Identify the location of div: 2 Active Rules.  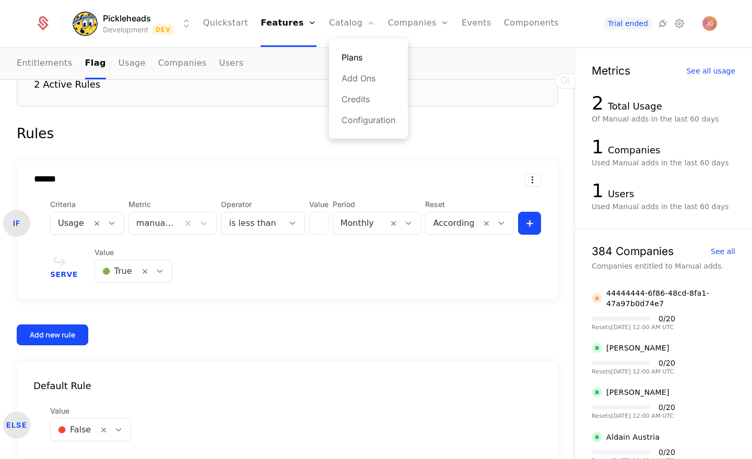
(67, 85).